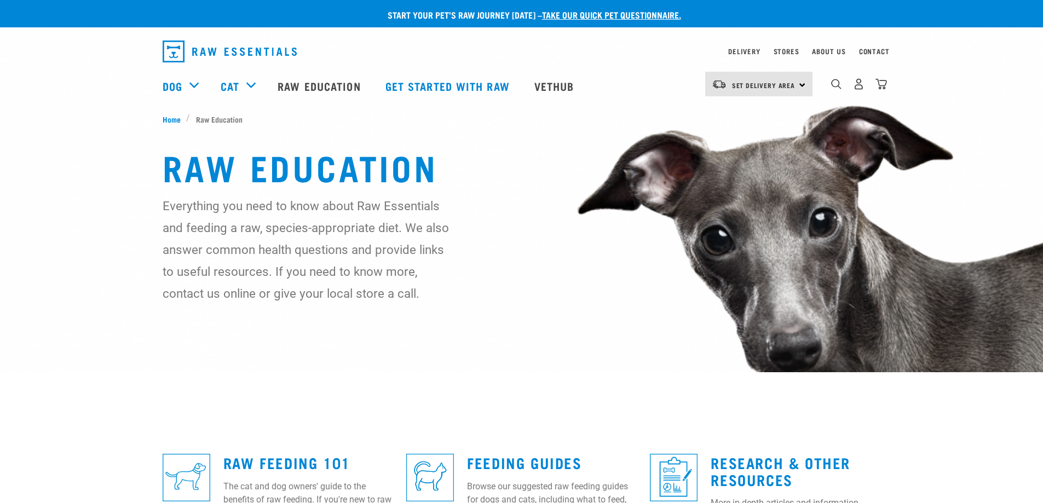 The width and height of the screenshot is (1043, 503). What do you see at coordinates (230, 86) in the screenshot?
I see `a: Cat` at bounding box center [230, 86].